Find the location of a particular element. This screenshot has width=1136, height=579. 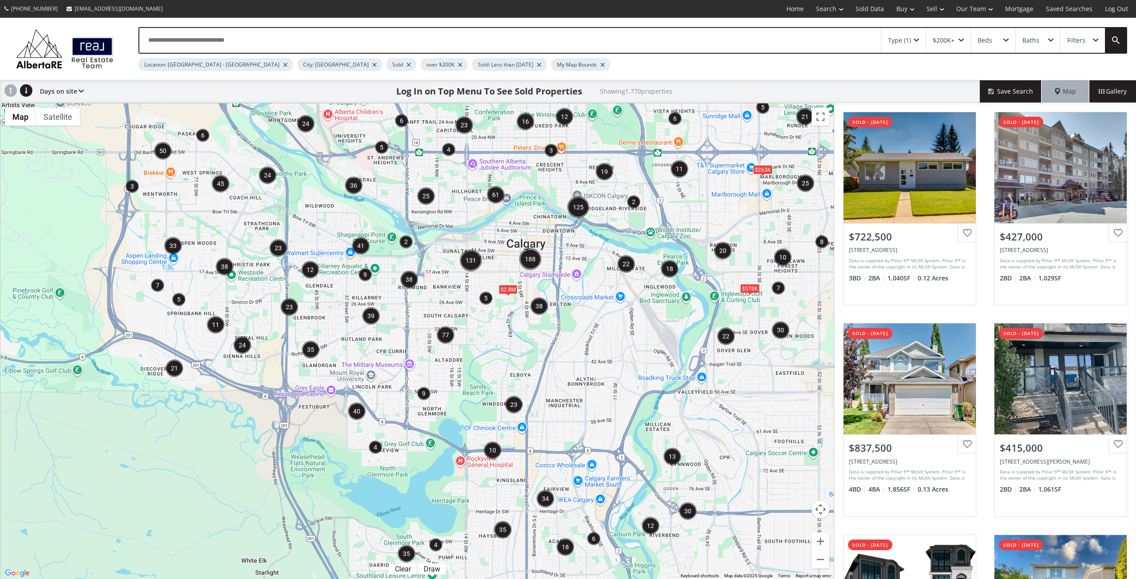

div: 414 Meredith Road NE #101, Calgary, AB T2E5A6 is located at coordinates (1061, 462).